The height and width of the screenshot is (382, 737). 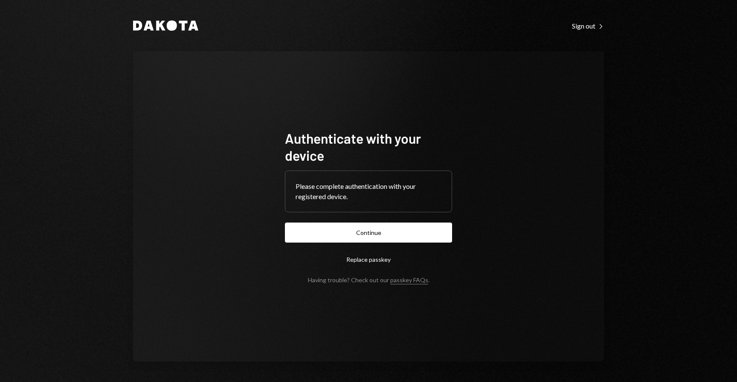 I want to click on div: Having trouble? Check out our ., so click(x=368, y=280).